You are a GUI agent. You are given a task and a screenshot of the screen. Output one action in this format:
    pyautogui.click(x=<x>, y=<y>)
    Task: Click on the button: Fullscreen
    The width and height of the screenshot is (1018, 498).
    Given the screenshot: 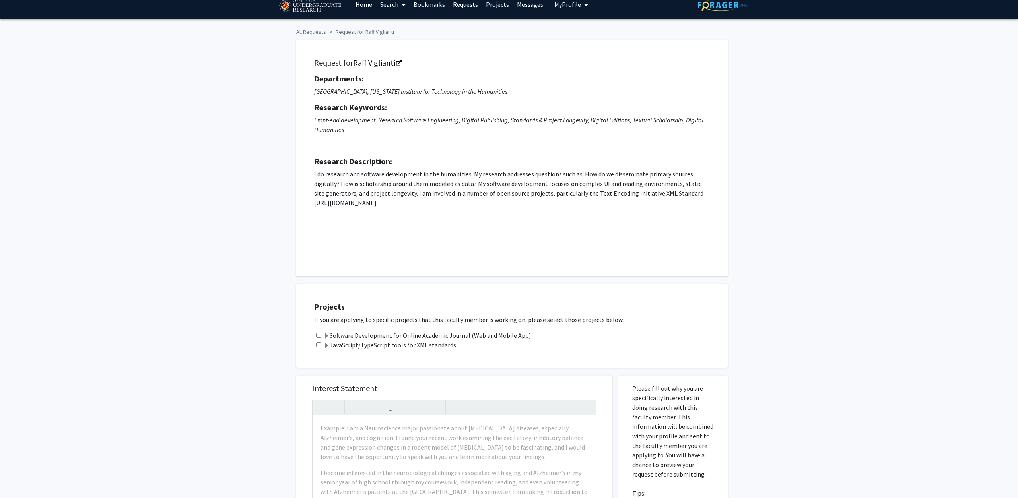 What is the action you would take?
    pyautogui.click(x=587, y=407)
    